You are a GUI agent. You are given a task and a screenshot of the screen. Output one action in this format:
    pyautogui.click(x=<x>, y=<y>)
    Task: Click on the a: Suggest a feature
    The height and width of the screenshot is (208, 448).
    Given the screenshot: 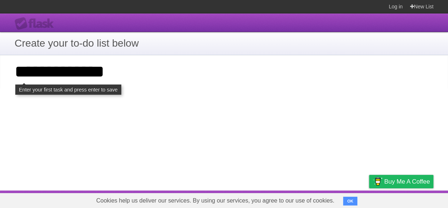 What is the action you would take?
    pyautogui.click(x=410, y=199)
    